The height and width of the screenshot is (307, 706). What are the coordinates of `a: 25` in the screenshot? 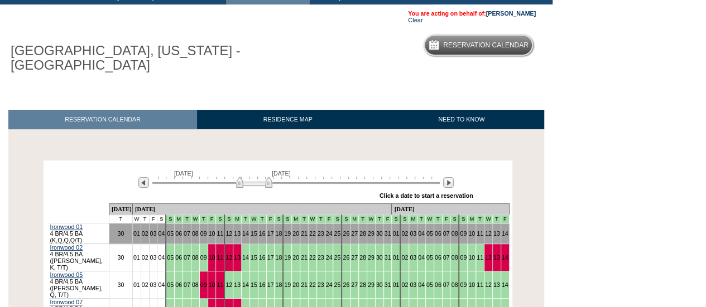 It's located at (337, 285).